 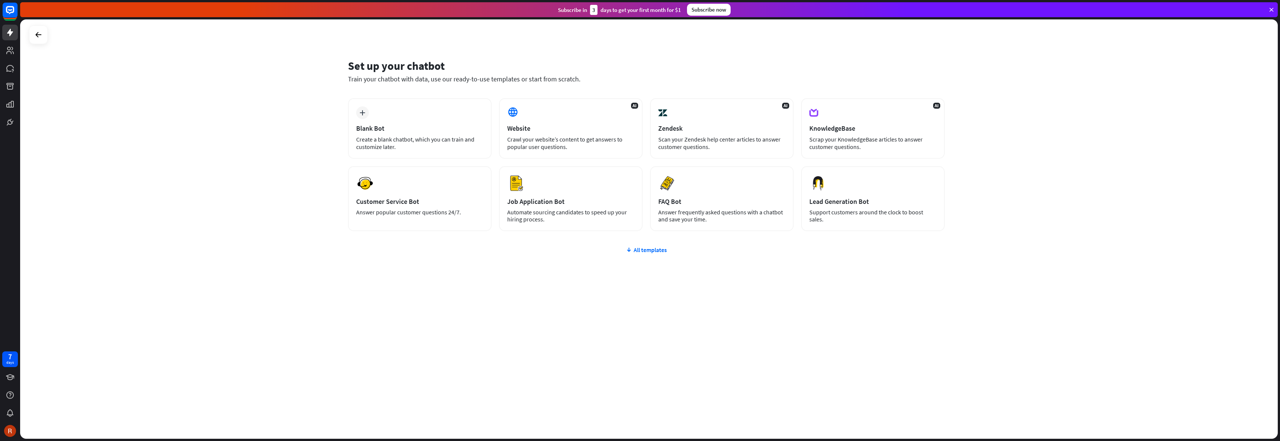 What do you see at coordinates (722, 201) in the screenshot?
I see `div: FAQ Bot` at bounding box center [722, 201].